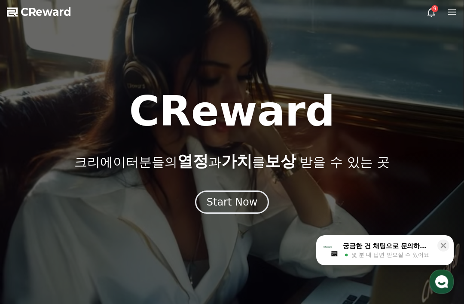  What do you see at coordinates (30, 249) in the screenshot?
I see `span: 홈` at bounding box center [30, 249].